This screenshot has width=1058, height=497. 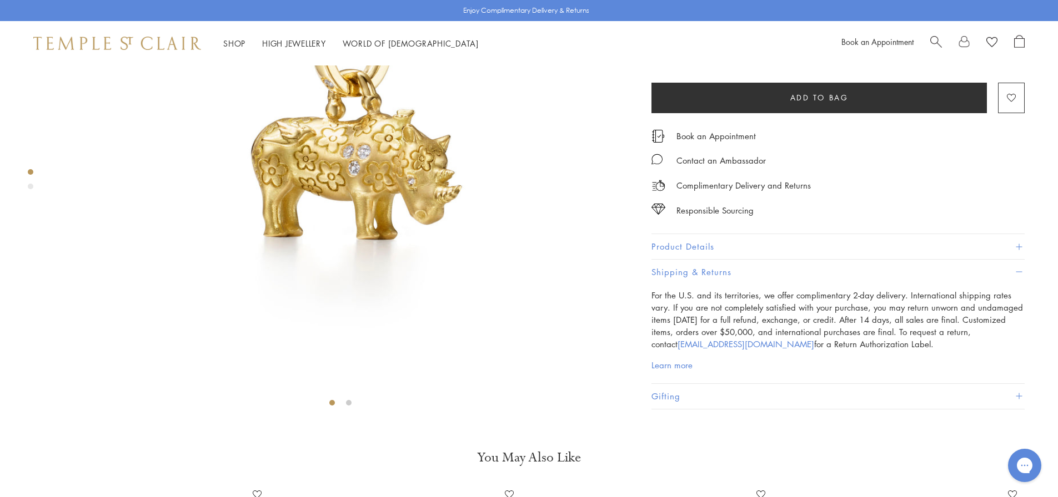 I want to click on a: Open Shopping Bag, so click(x=1019, y=43).